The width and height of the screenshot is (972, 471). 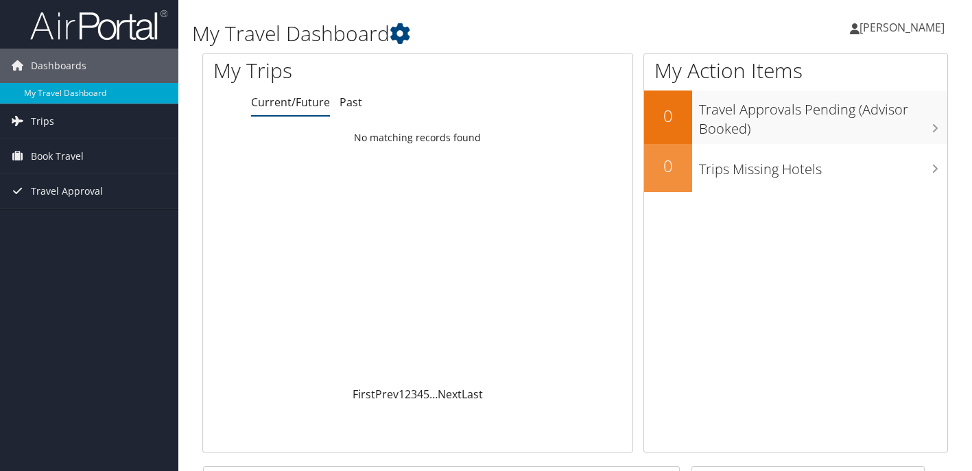 What do you see at coordinates (58, 66) in the screenshot?
I see `span: Dashboards` at bounding box center [58, 66].